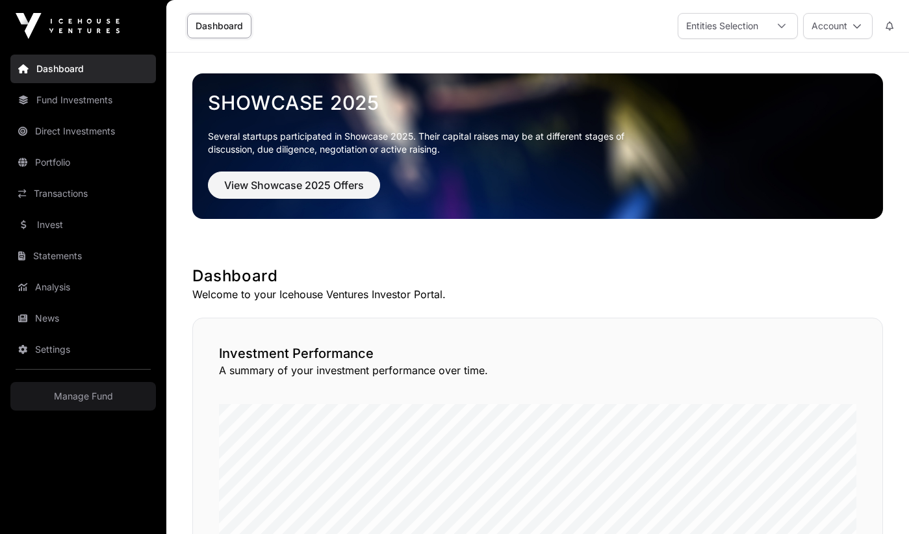 Image resolution: width=909 pixels, height=534 pixels. I want to click on a: News, so click(83, 318).